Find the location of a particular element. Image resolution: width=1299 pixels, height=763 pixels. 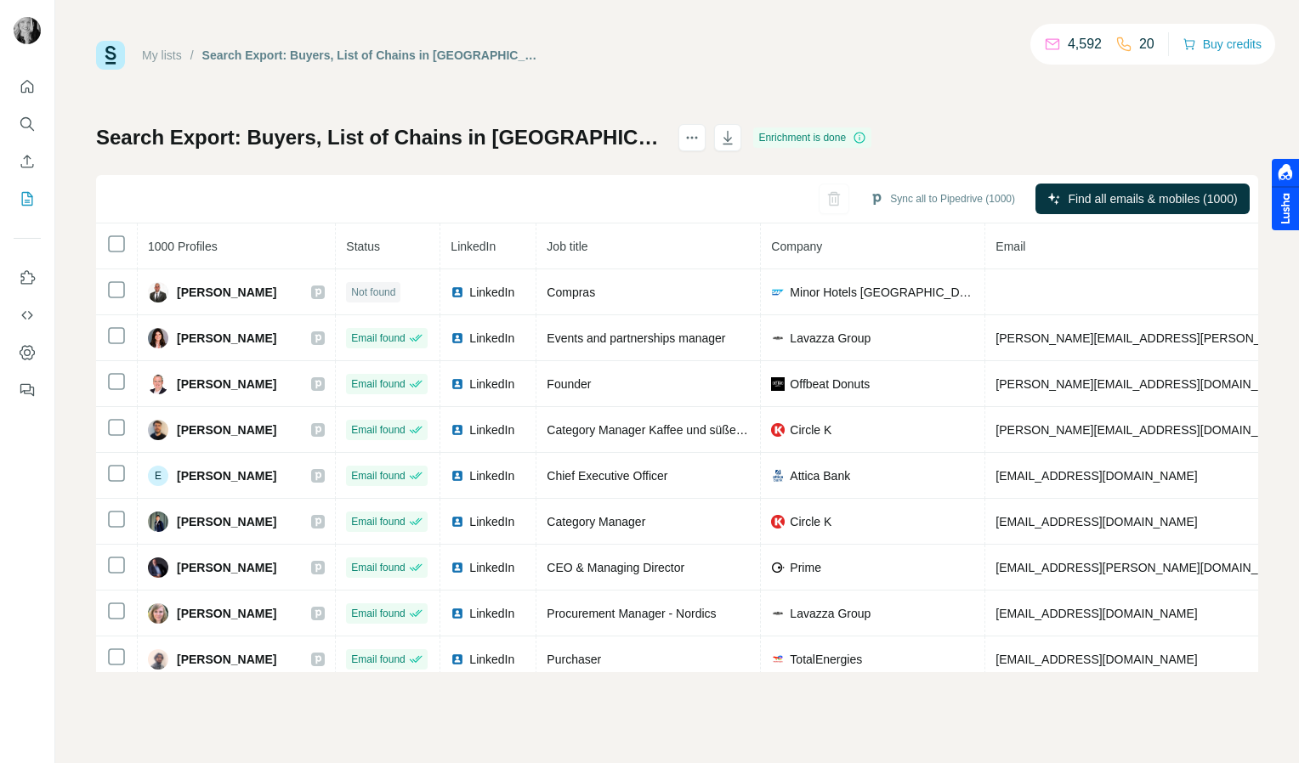

p: 4,592 is located at coordinates (1085, 44).